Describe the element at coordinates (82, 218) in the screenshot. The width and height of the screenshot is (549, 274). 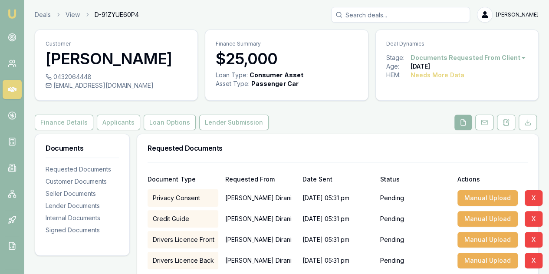
I see `div: Internal Documents` at that location.